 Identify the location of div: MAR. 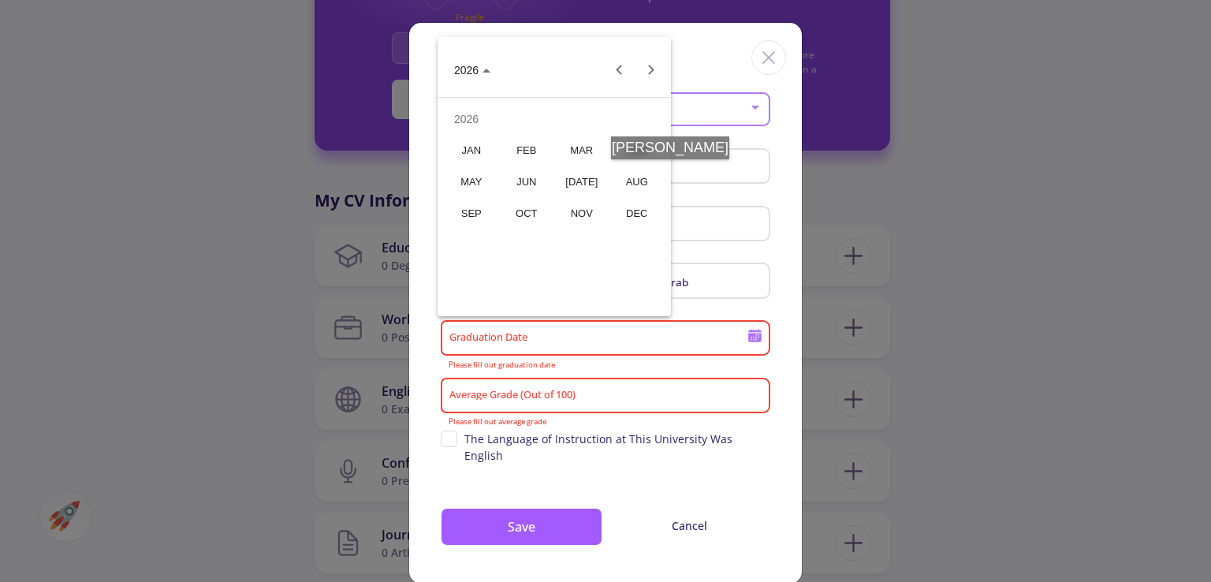
(581, 151).